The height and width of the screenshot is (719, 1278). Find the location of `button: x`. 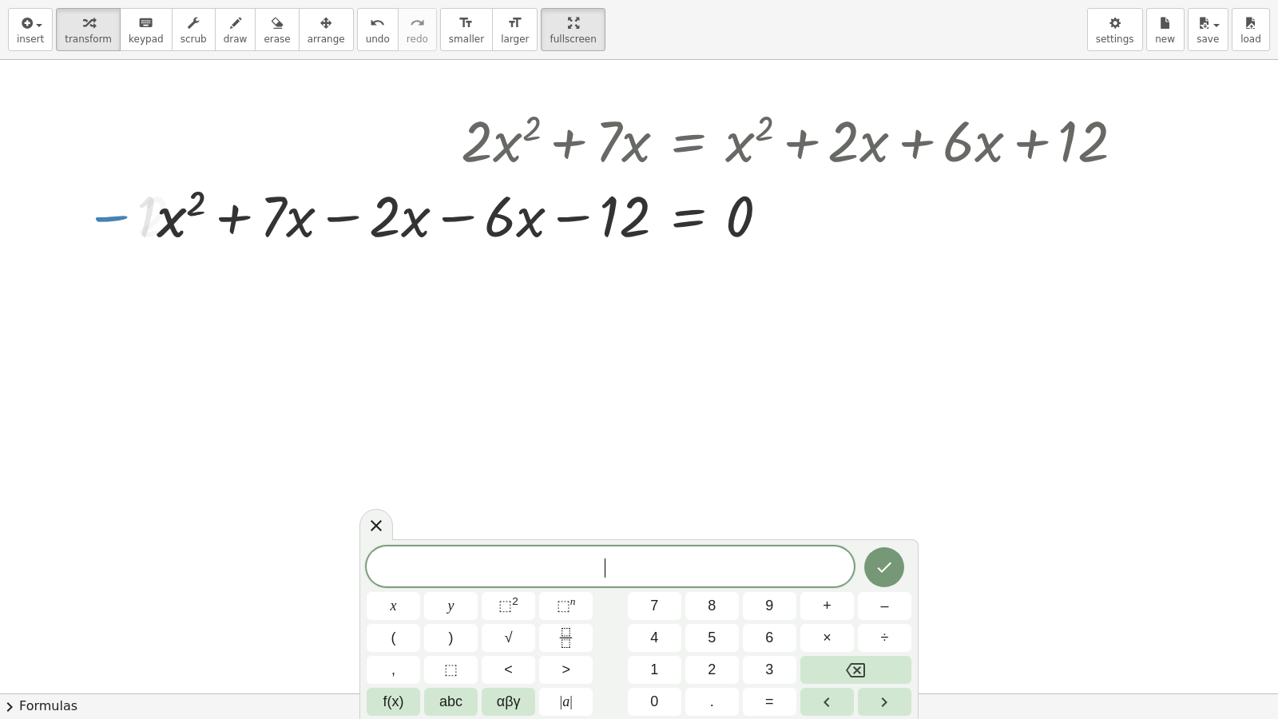

button: x is located at coordinates (393, 606).